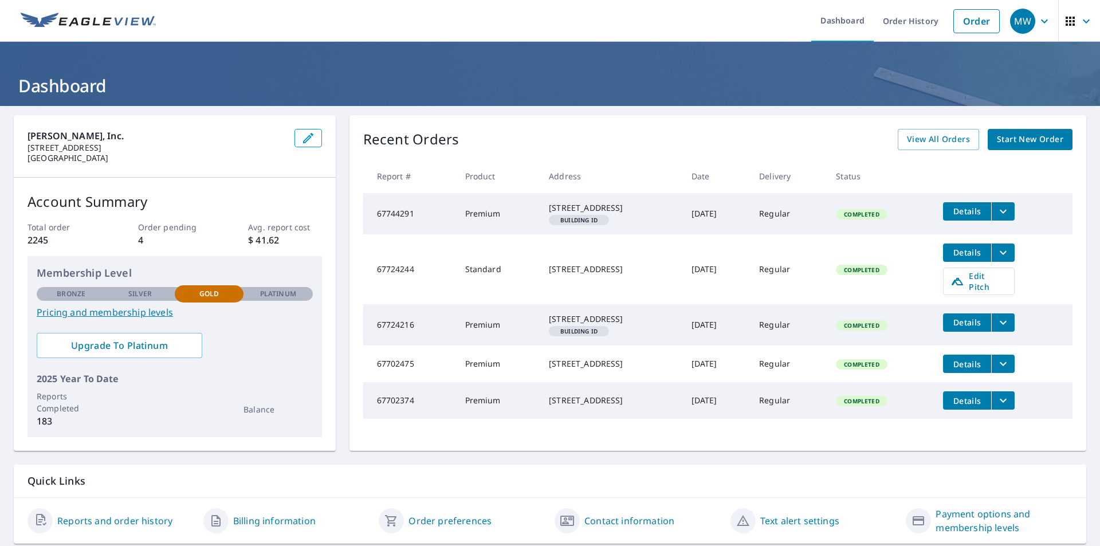 This screenshot has width=1100, height=546. Describe the element at coordinates (1003, 211) in the screenshot. I see `button: filesDropdownBtn-67744291` at that location.